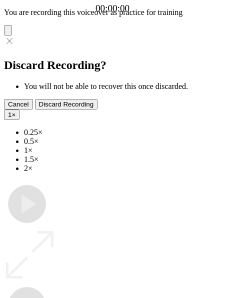 The width and height of the screenshot is (225, 298). I want to click on span: 1, so click(9, 114).